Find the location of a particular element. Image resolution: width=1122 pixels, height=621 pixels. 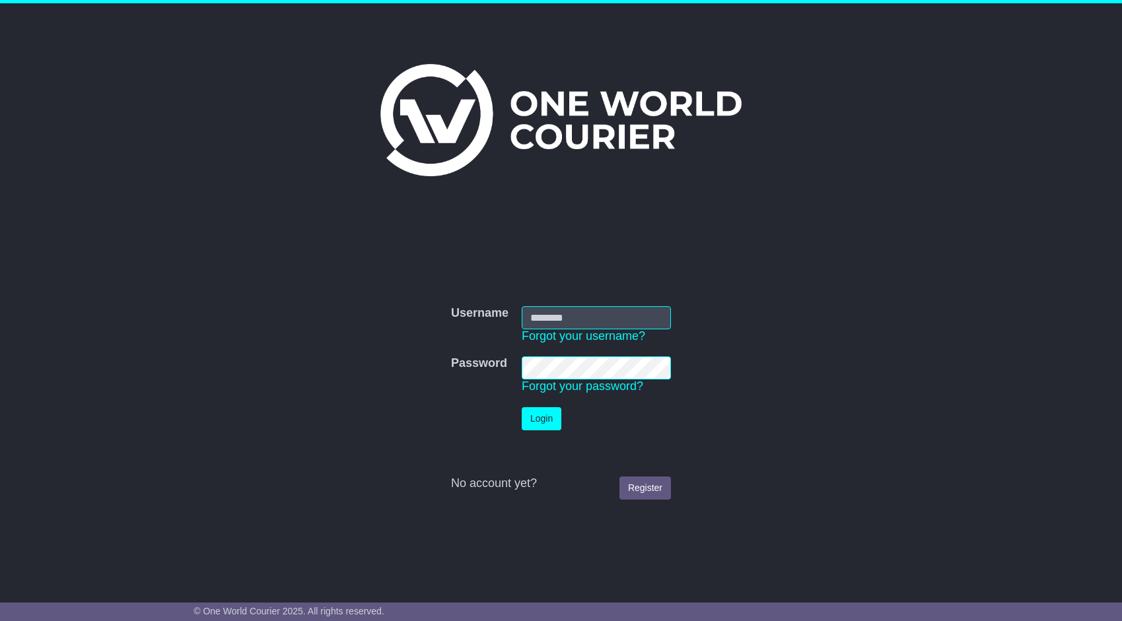

a: Forgot your username? is located at coordinates (583, 336).